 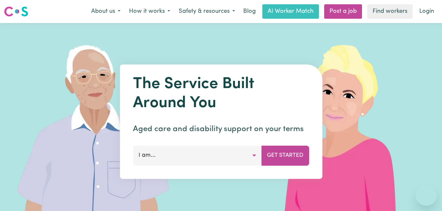 I want to click on button: I am..., so click(x=197, y=156).